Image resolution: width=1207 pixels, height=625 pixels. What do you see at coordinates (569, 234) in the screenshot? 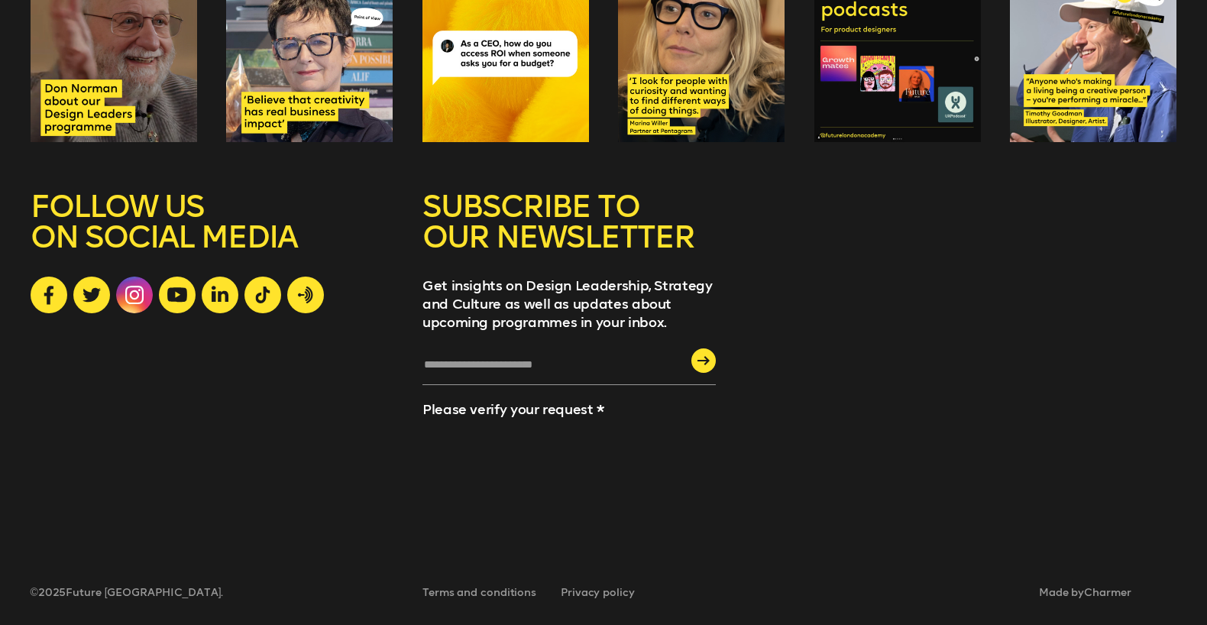
I see `h5: SUBSCRIBE TO OUR NEWSLETTER` at bounding box center [569, 234].